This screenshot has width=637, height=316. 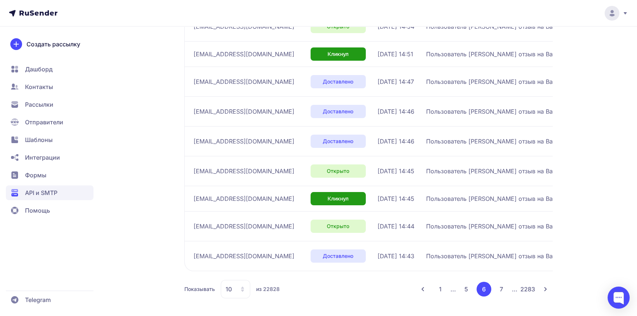 I want to click on span: Контакты, so click(x=39, y=87).